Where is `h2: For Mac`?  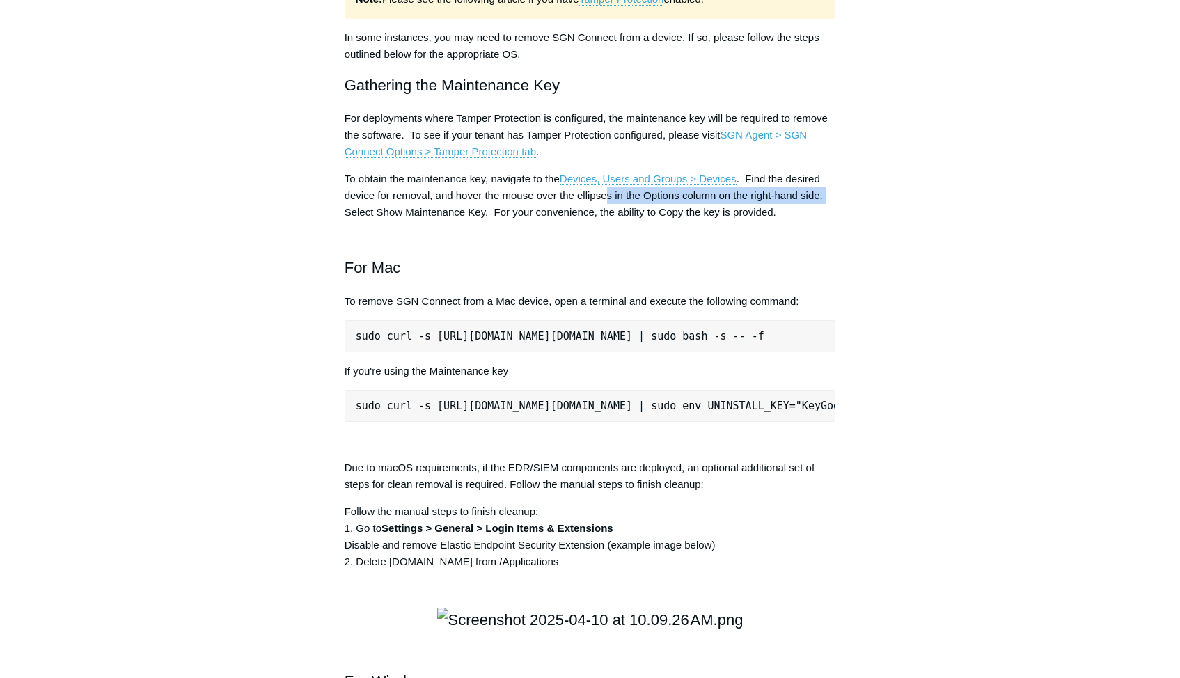
h2: For Mac is located at coordinates (590, 255).